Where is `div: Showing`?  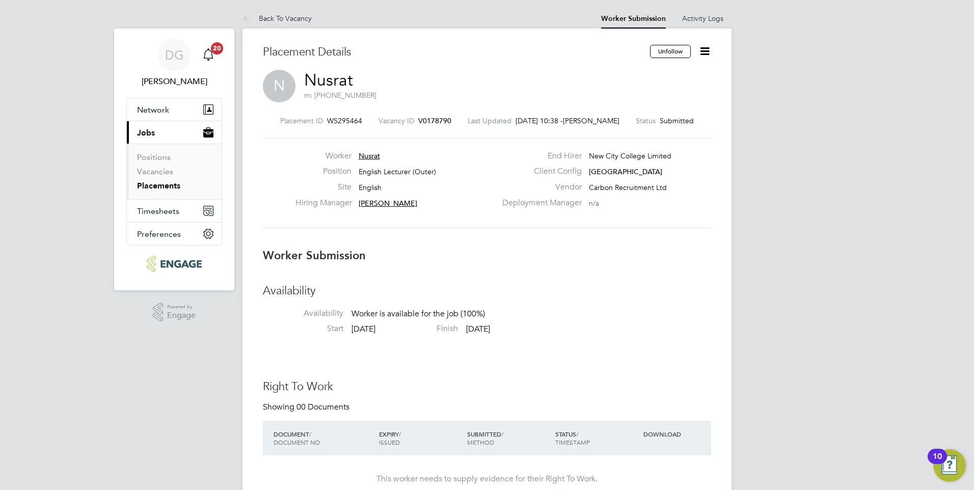
div: Showing is located at coordinates (307, 407).